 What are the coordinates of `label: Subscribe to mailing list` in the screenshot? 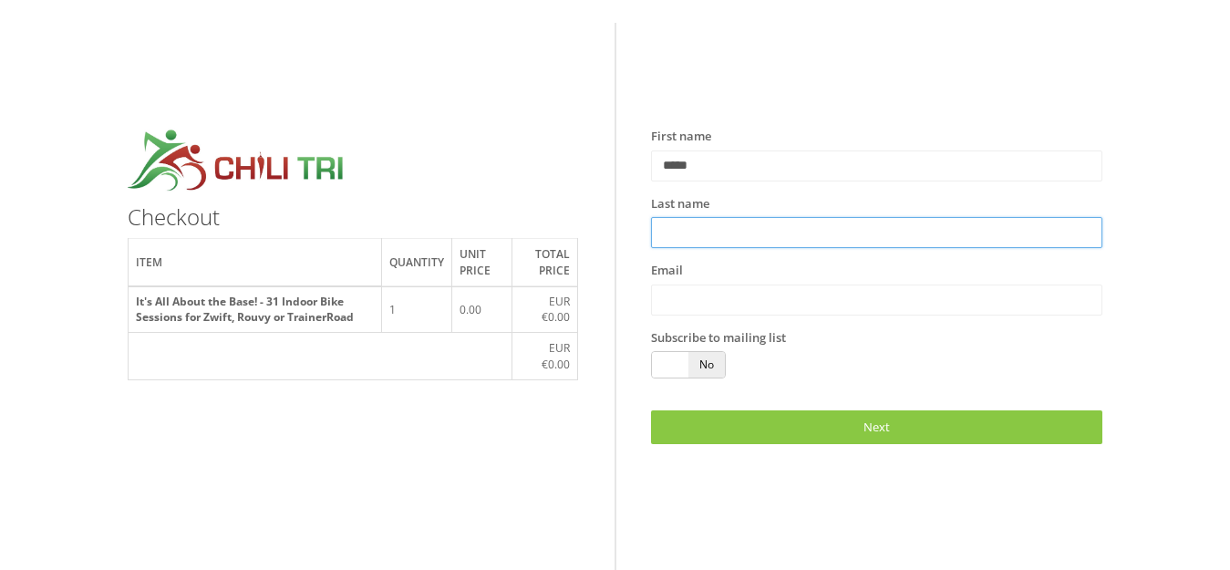 It's located at (719, 338).